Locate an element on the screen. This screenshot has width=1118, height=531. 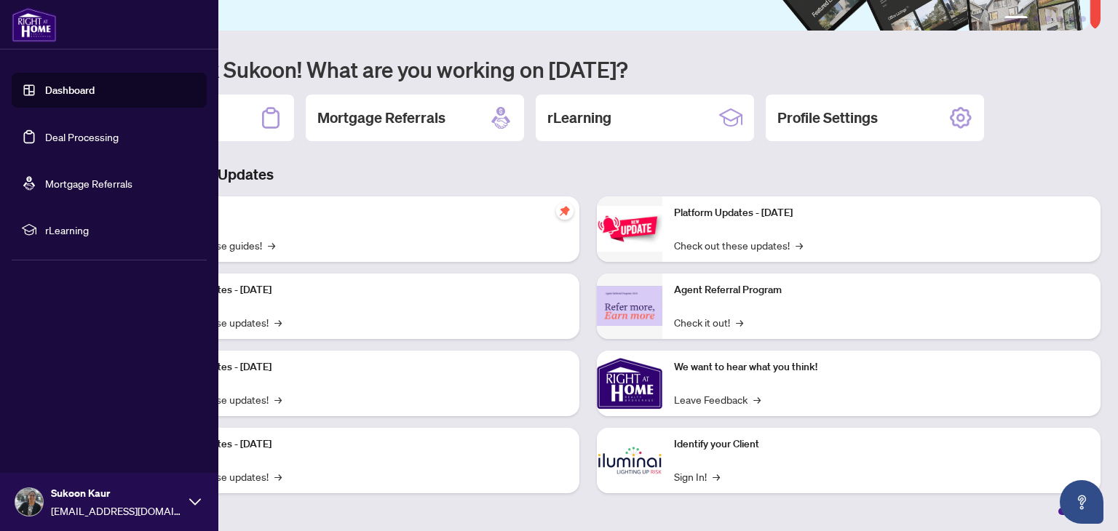
a: Check out these updates!→ is located at coordinates (738, 245).